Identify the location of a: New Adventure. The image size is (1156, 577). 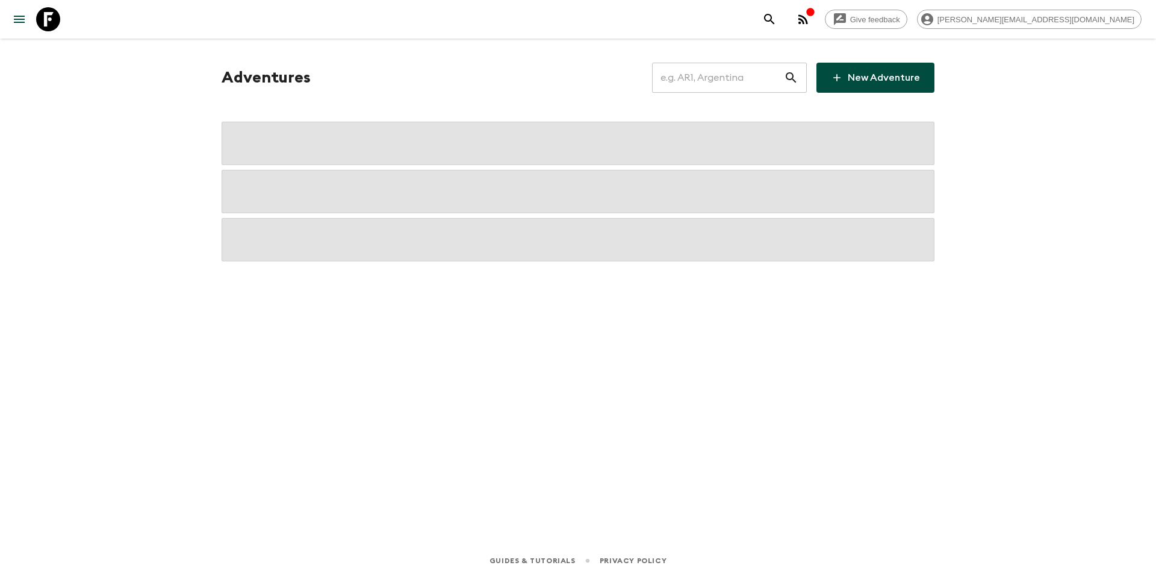
(875, 78).